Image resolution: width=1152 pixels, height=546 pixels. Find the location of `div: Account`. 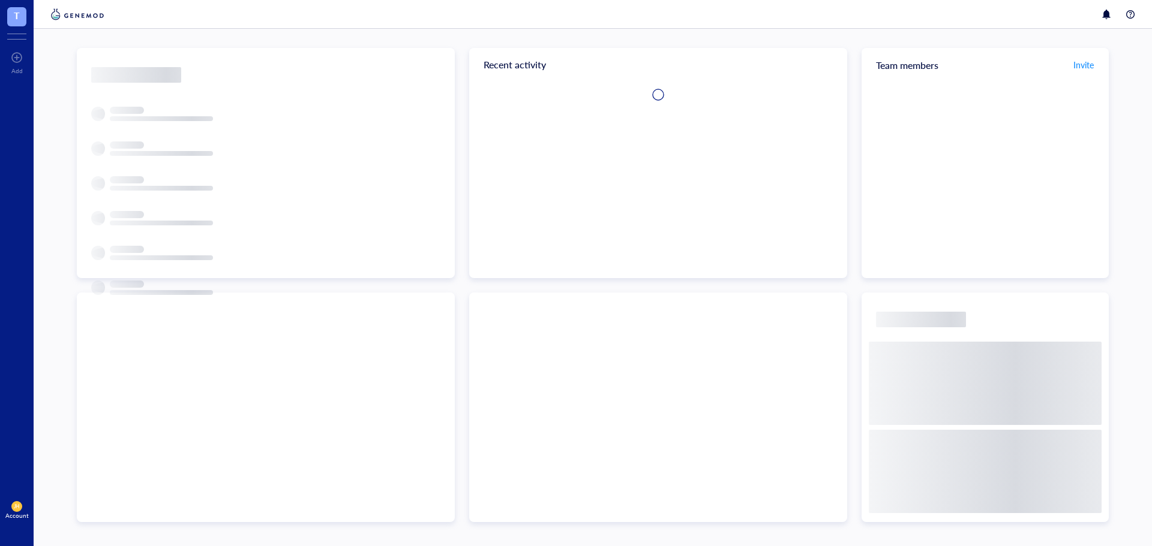

div: Account is located at coordinates (17, 516).